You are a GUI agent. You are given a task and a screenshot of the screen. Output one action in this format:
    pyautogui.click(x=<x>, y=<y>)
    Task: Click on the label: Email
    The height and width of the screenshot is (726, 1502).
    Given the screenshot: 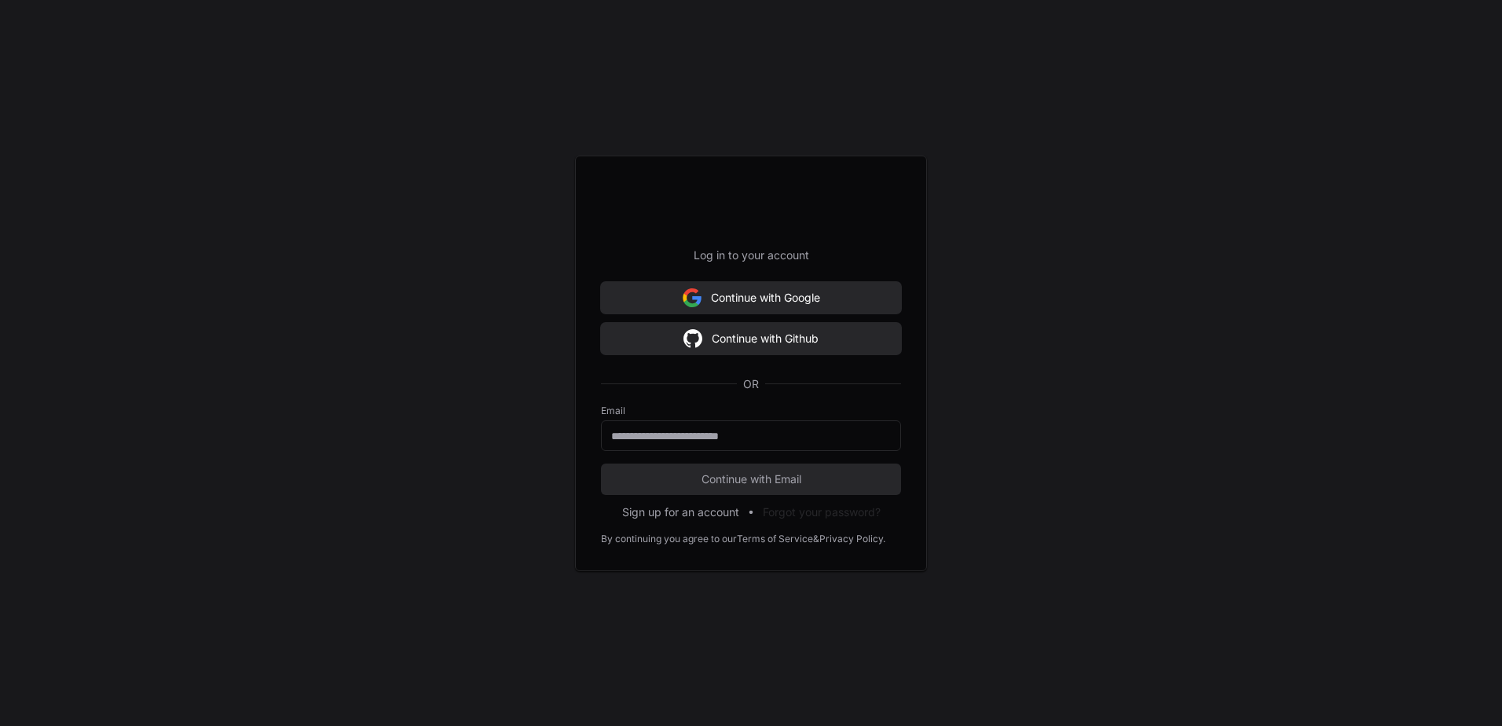 What is the action you would take?
    pyautogui.click(x=751, y=411)
    